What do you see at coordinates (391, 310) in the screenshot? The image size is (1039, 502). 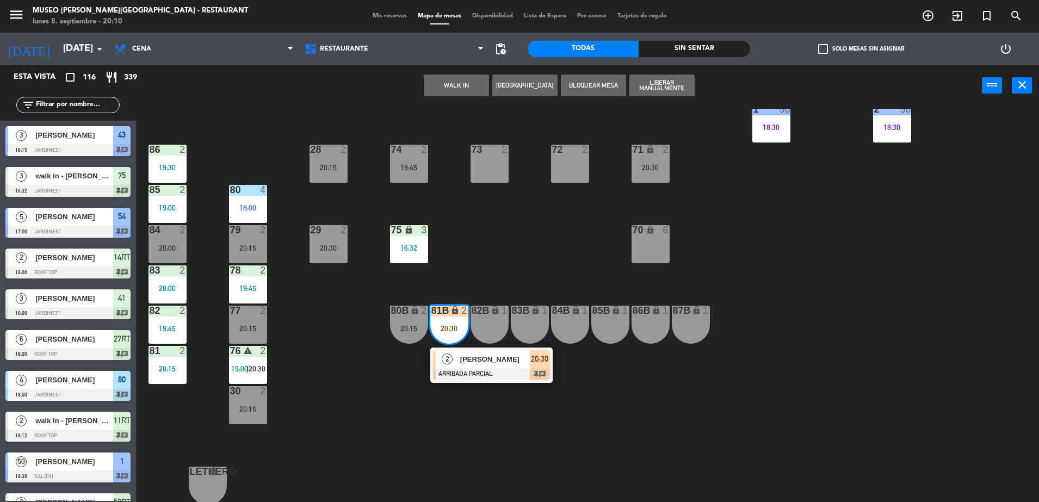 I see `div: 80B` at bounding box center [391, 310].